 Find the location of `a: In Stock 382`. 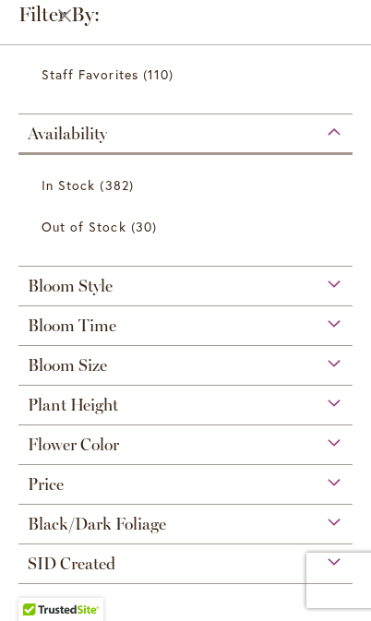

a: In Stock 382 is located at coordinates (187, 185).